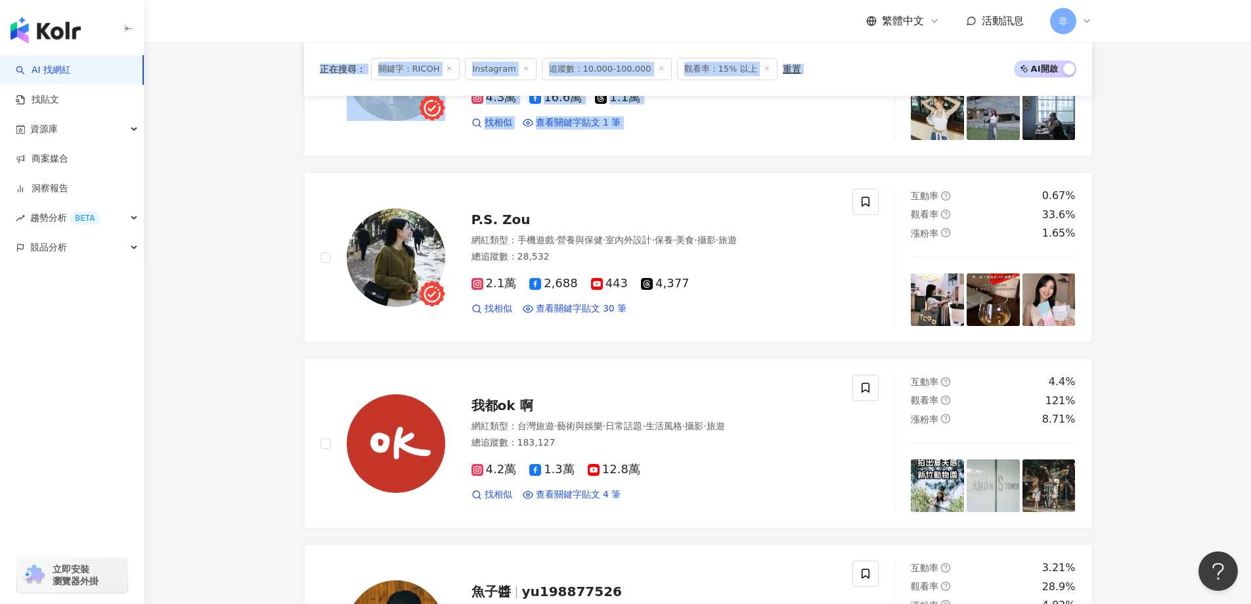 The image size is (1251, 604). I want to click on div: 總追蹤數 ： 183,127, so click(654, 443).